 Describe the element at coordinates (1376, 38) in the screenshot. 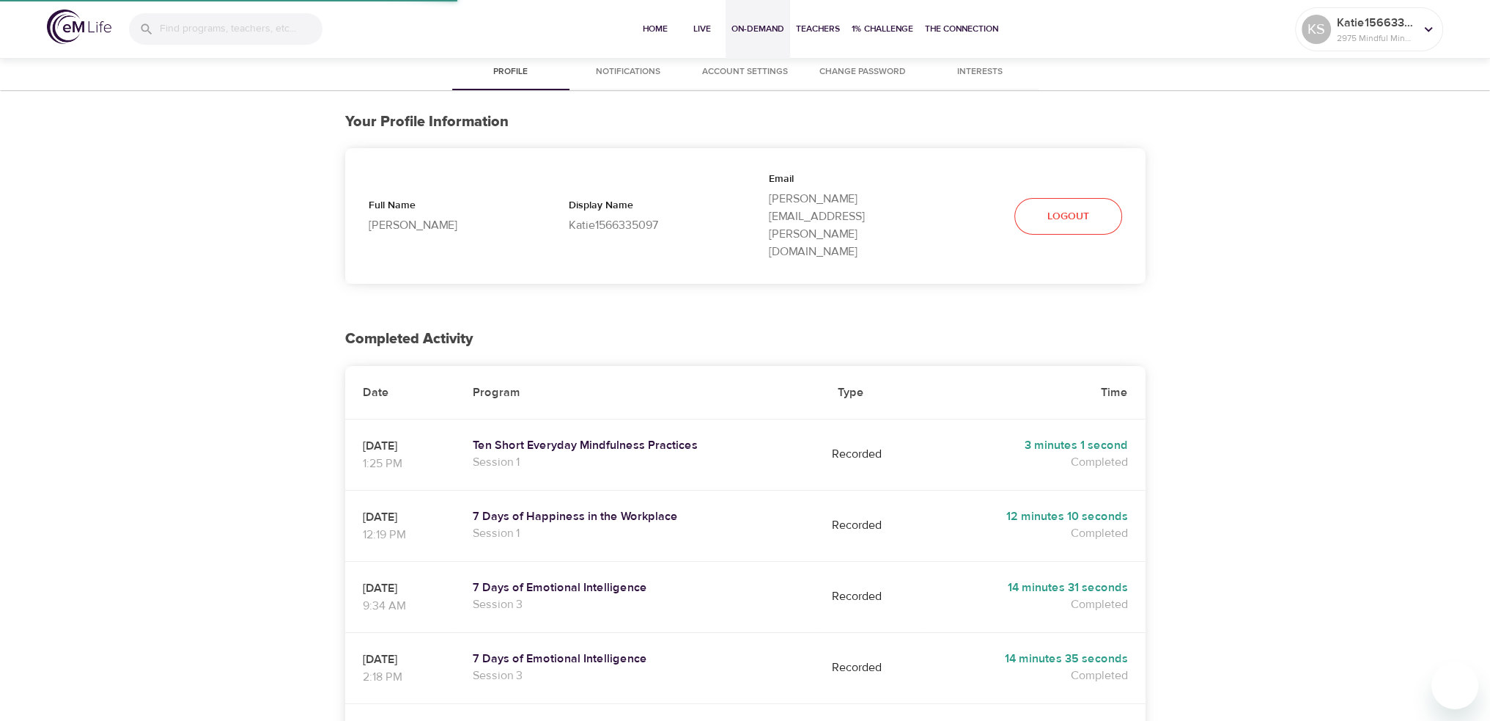

I see `p: 2975 Mindful Minutes` at that location.